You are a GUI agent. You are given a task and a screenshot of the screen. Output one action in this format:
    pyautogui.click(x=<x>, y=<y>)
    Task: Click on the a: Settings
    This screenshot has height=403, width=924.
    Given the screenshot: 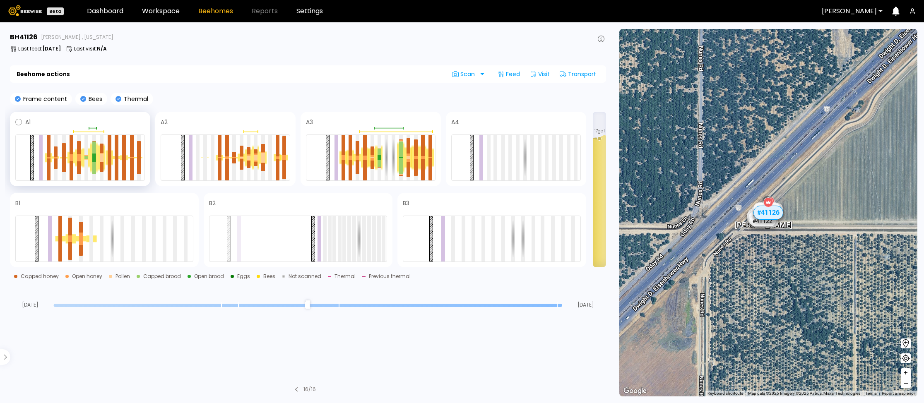 What is the action you would take?
    pyautogui.click(x=310, y=11)
    